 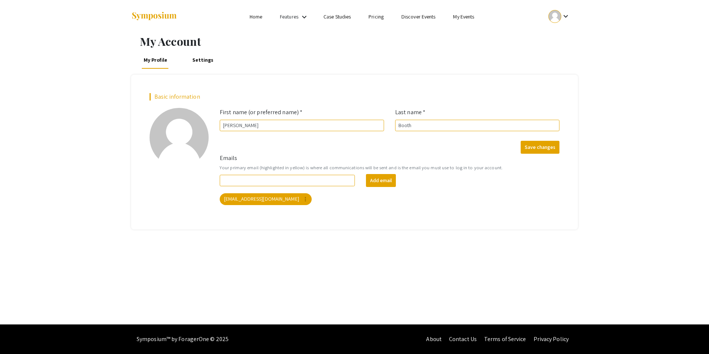 I want to click on a: Features, so click(x=289, y=17).